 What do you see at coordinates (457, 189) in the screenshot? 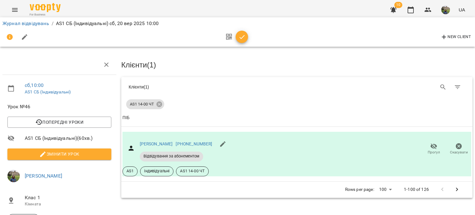
I see `button: Next Page` at bounding box center [457, 189].